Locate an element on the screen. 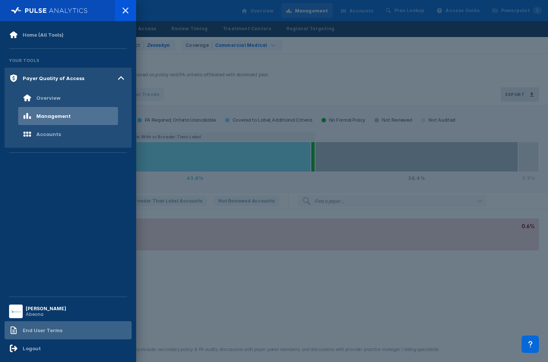 This screenshot has width=548, height=362. div: Home (All Tools) is located at coordinates (43, 35).